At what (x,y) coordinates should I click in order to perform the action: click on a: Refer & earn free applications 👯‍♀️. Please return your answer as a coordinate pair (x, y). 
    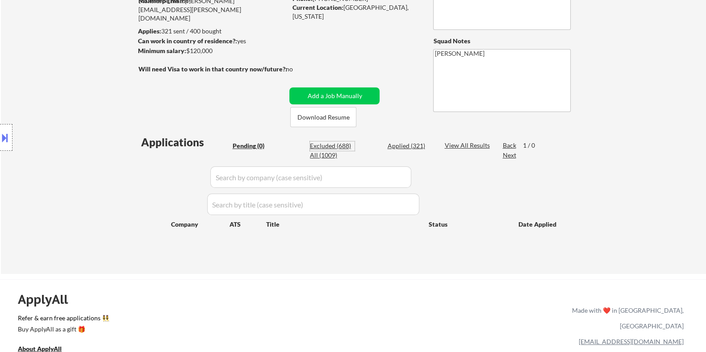
    Looking at the image, I should click on (201, 320).